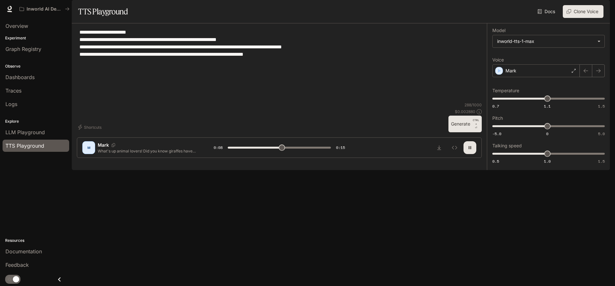  What do you see at coordinates (476, 122) in the screenshot?
I see `p: CTRL +` at bounding box center [476, 122].